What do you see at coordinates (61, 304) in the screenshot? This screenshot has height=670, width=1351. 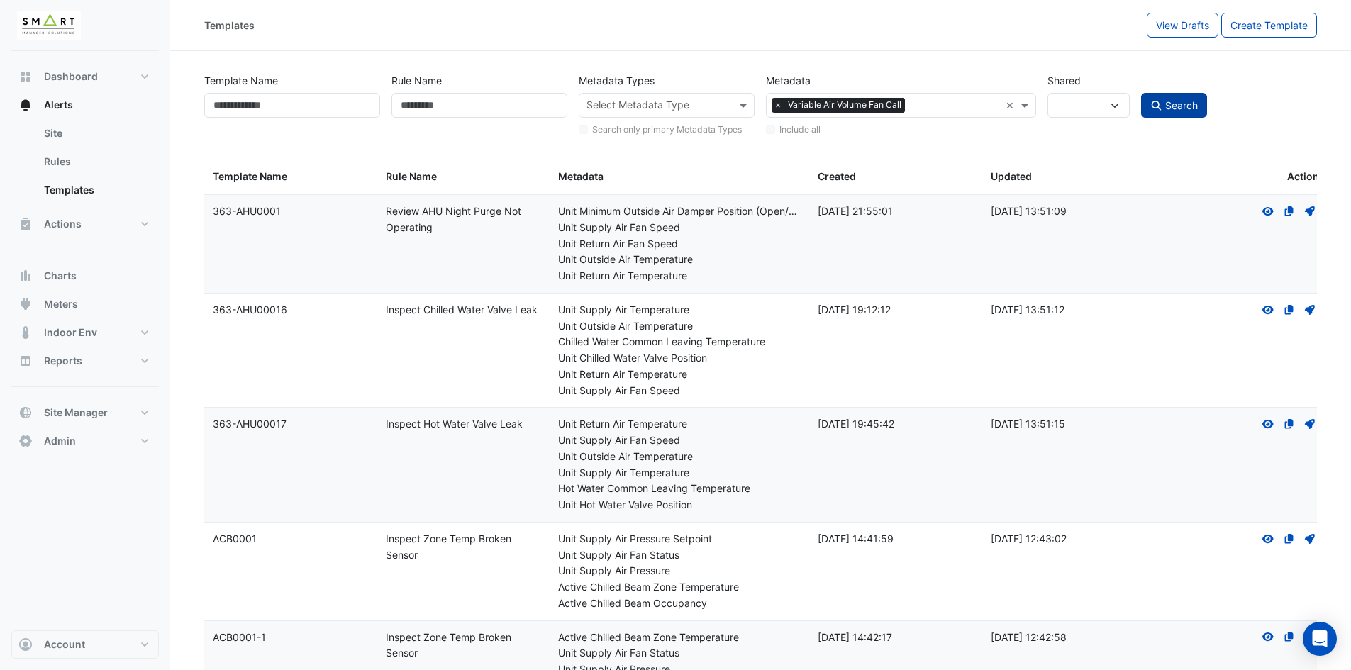 I see `span: Meters` at bounding box center [61, 304].